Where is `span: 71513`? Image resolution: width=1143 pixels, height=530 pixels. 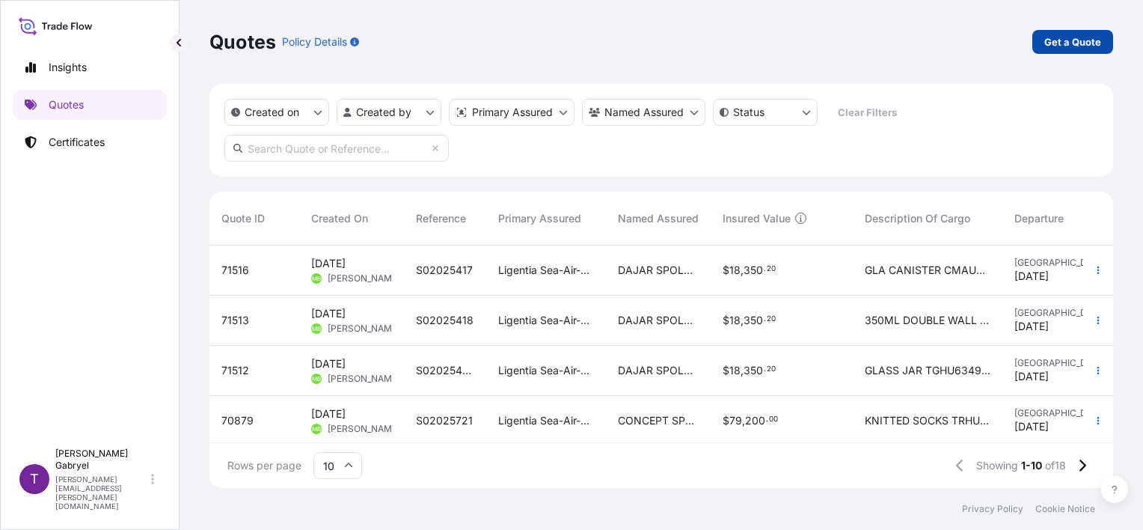
span: 71513 is located at coordinates (235, 320).